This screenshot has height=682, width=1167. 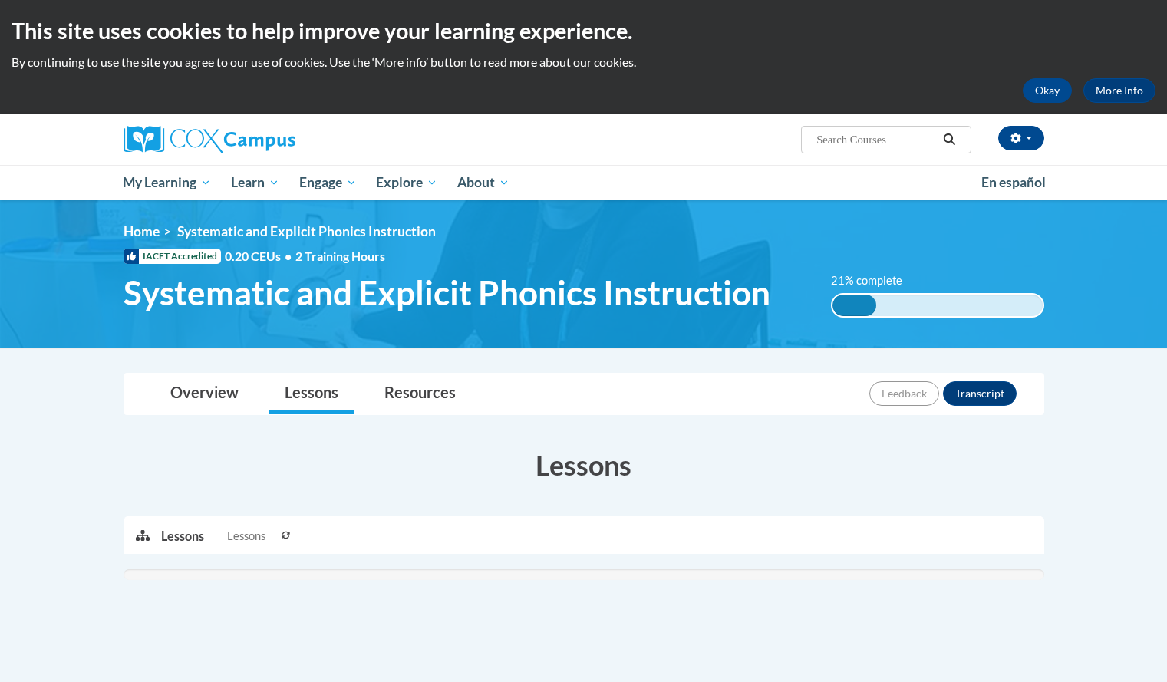 What do you see at coordinates (166, 183) in the screenshot?
I see `span: My Learning` at bounding box center [166, 183].